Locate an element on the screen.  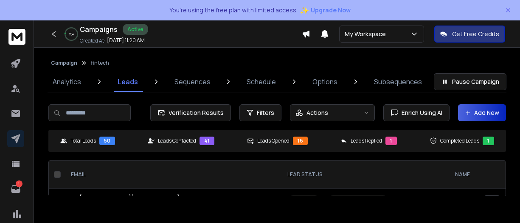
p: Actions is located at coordinates (317, 113).